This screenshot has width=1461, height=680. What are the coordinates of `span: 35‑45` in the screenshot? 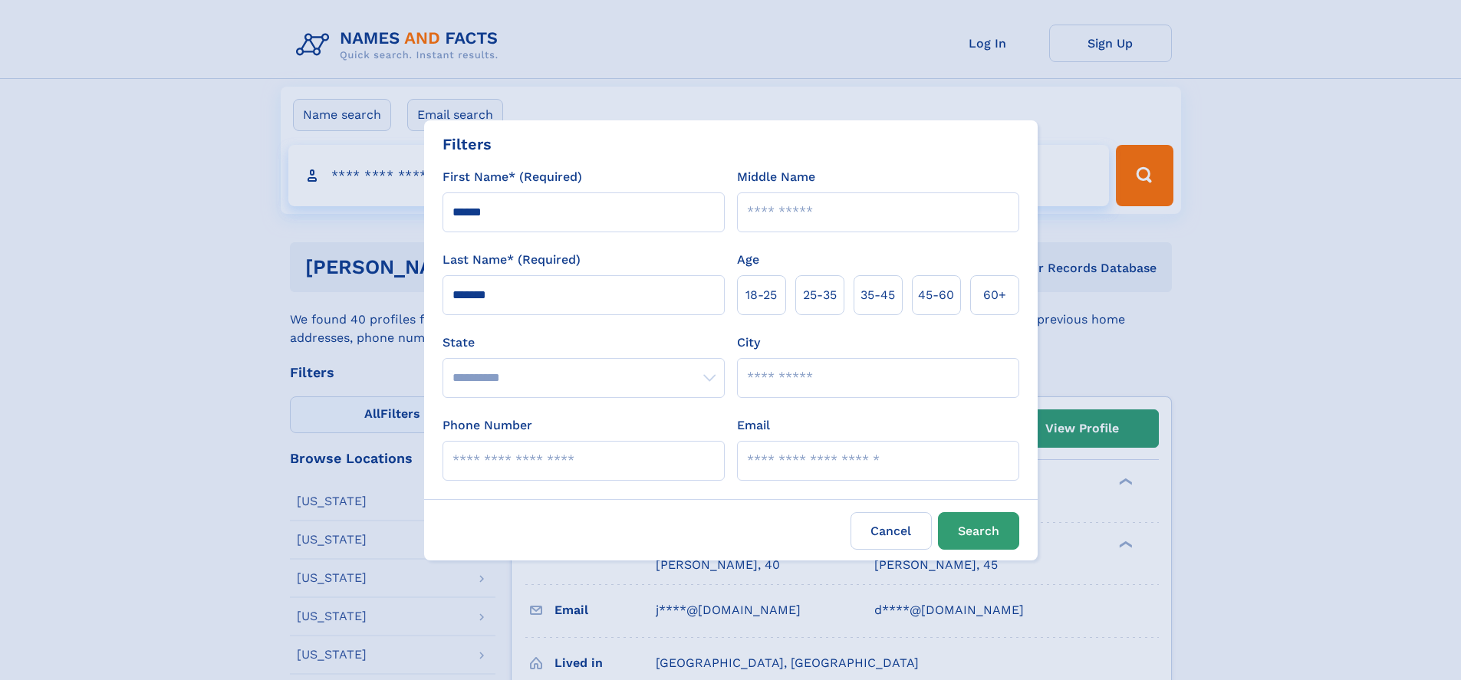 It's located at (878, 295).